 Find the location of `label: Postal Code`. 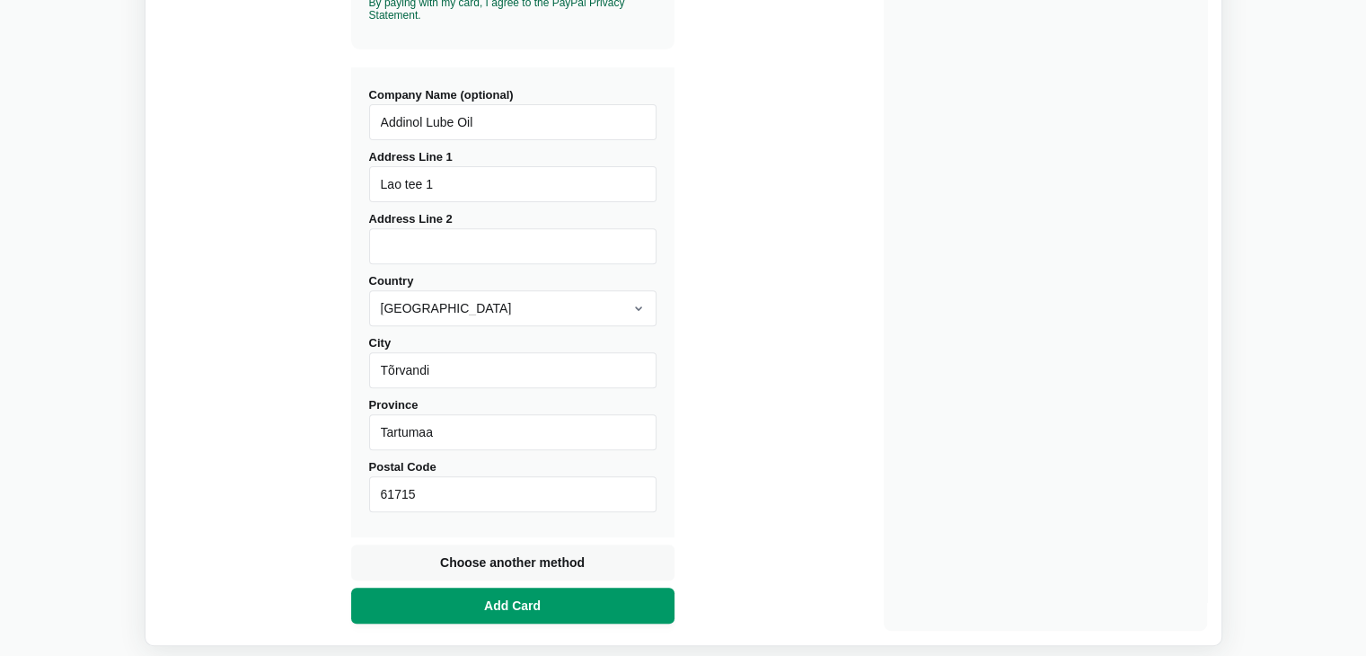

label: Postal Code is located at coordinates (513, 486).